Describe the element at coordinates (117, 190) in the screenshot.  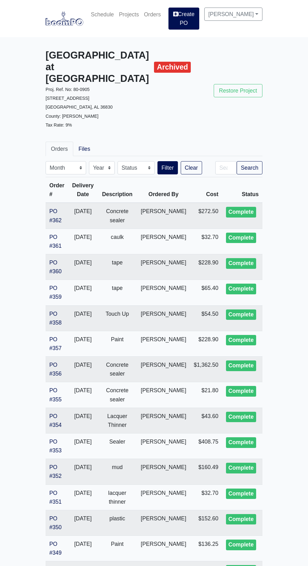
I see `th: Description` at that location.